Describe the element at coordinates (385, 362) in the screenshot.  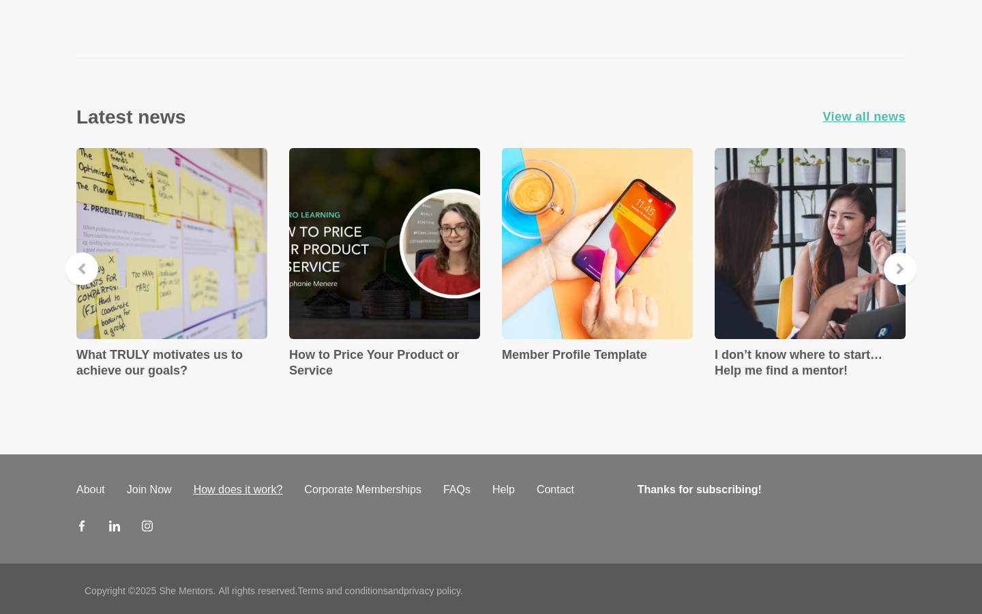
I see `h4: How to Price Your Product or Service` at that location.